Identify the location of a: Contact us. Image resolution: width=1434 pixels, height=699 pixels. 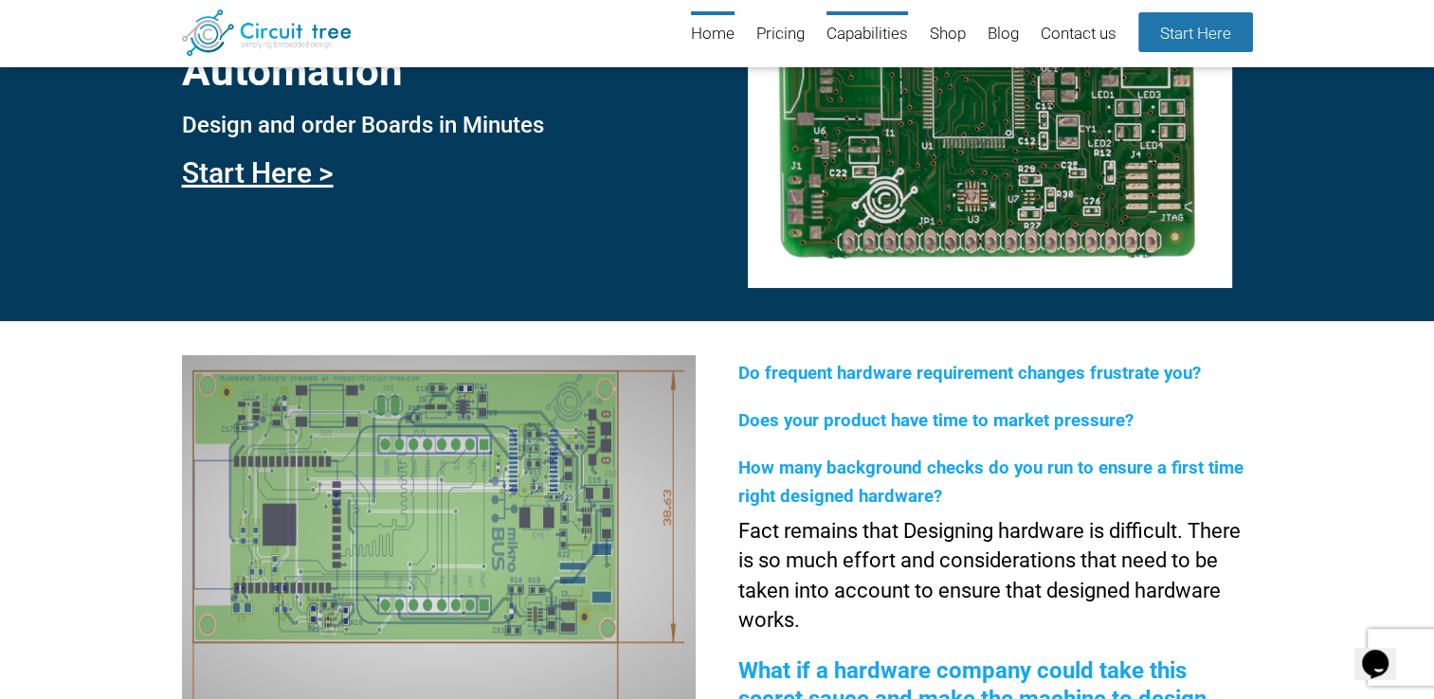
(1079, 34).